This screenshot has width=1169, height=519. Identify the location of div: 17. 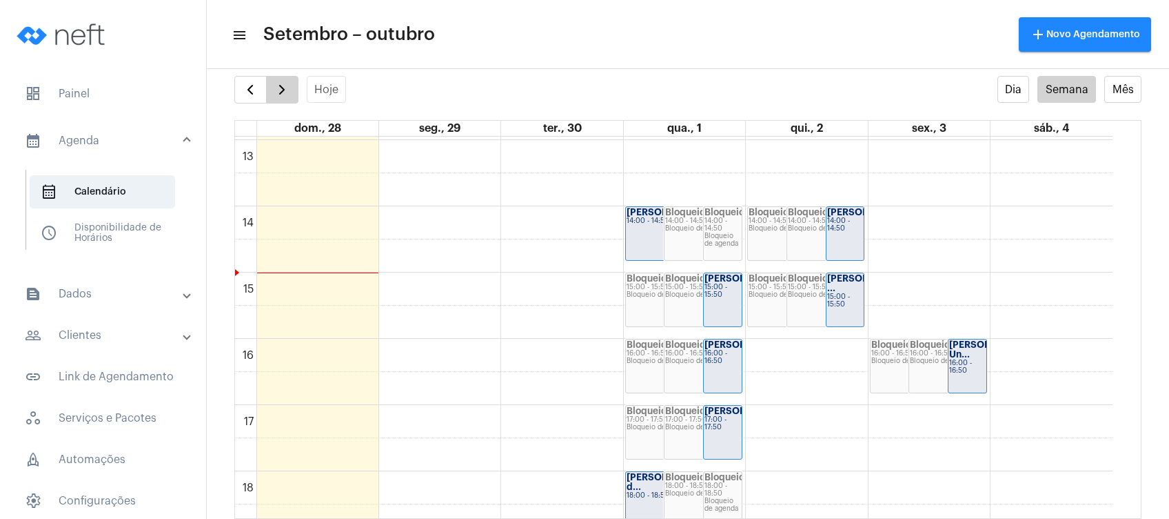
(249, 421).